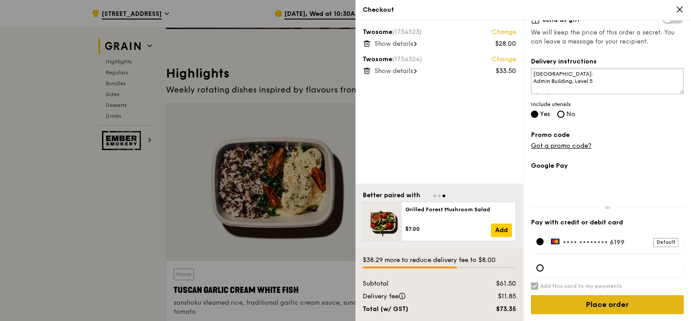 This screenshot has width=691, height=321. What do you see at coordinates (391, 196) in the screenshot?
I see `div: Better paired with` at bounding box center [391, 196].